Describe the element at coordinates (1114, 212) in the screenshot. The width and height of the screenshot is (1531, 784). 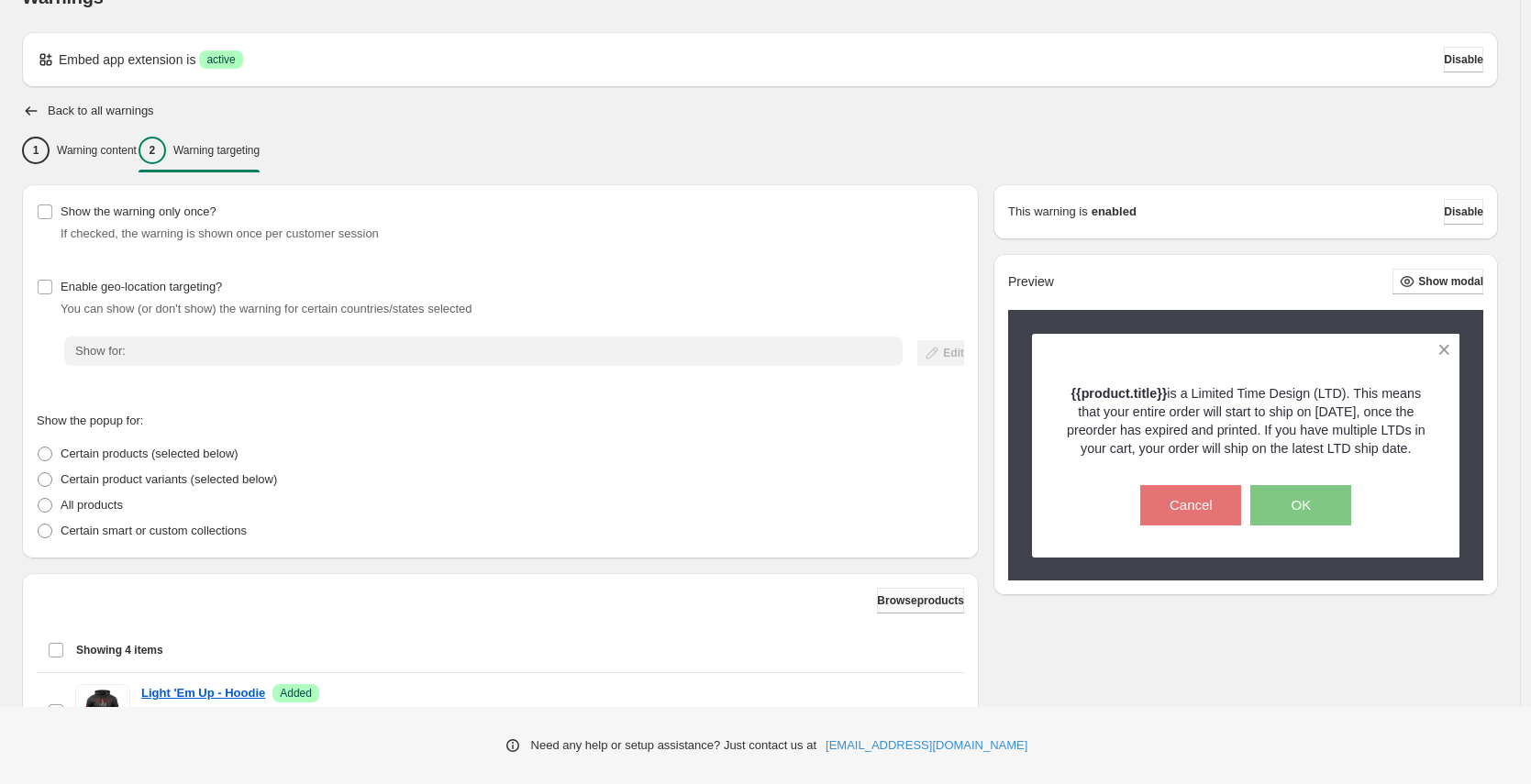
I see `strong: enabled` at that location.